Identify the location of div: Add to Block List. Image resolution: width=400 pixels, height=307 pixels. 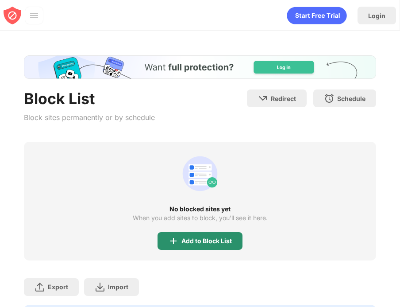
(207, 241).